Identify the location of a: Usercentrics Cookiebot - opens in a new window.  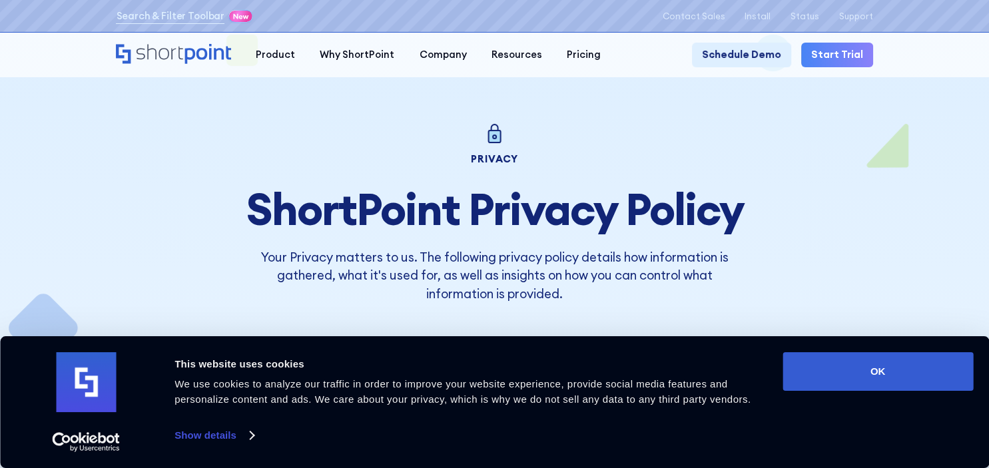
(86, 442).